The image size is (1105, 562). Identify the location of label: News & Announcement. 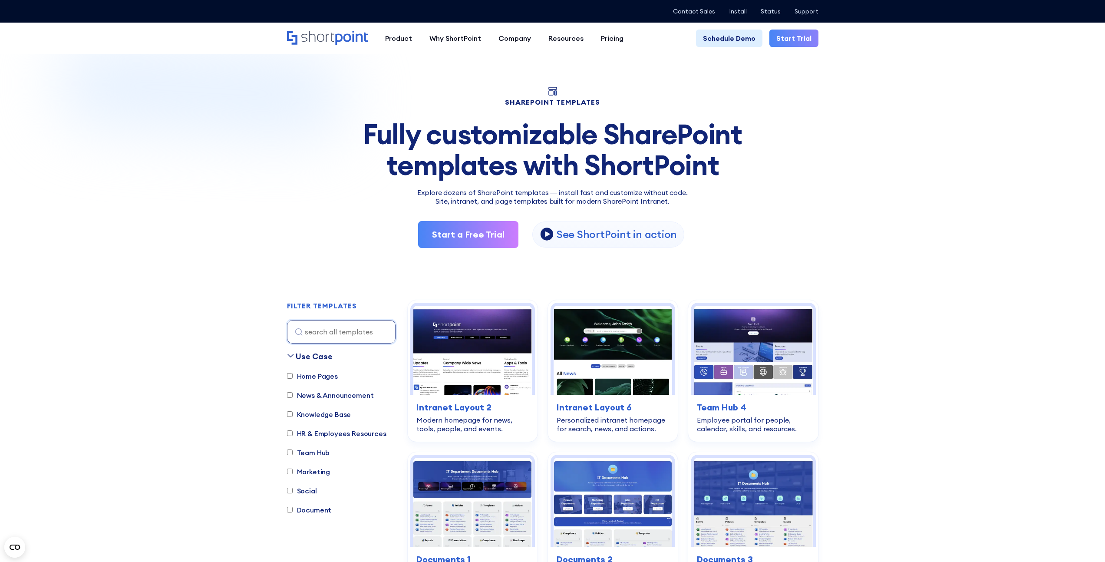
(330, 395).